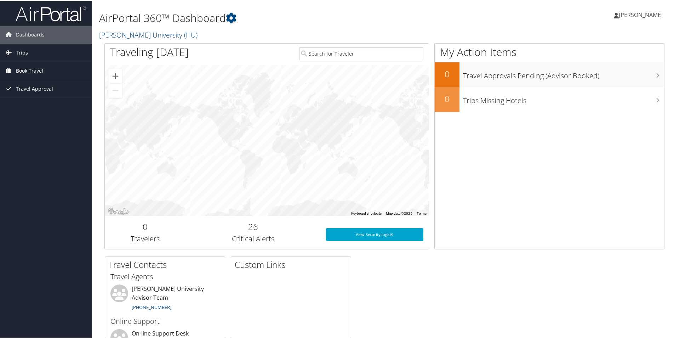 The width and height of the screenshot is (674, 338). I want to click on input: Search for Traveler, so click(361, 53).